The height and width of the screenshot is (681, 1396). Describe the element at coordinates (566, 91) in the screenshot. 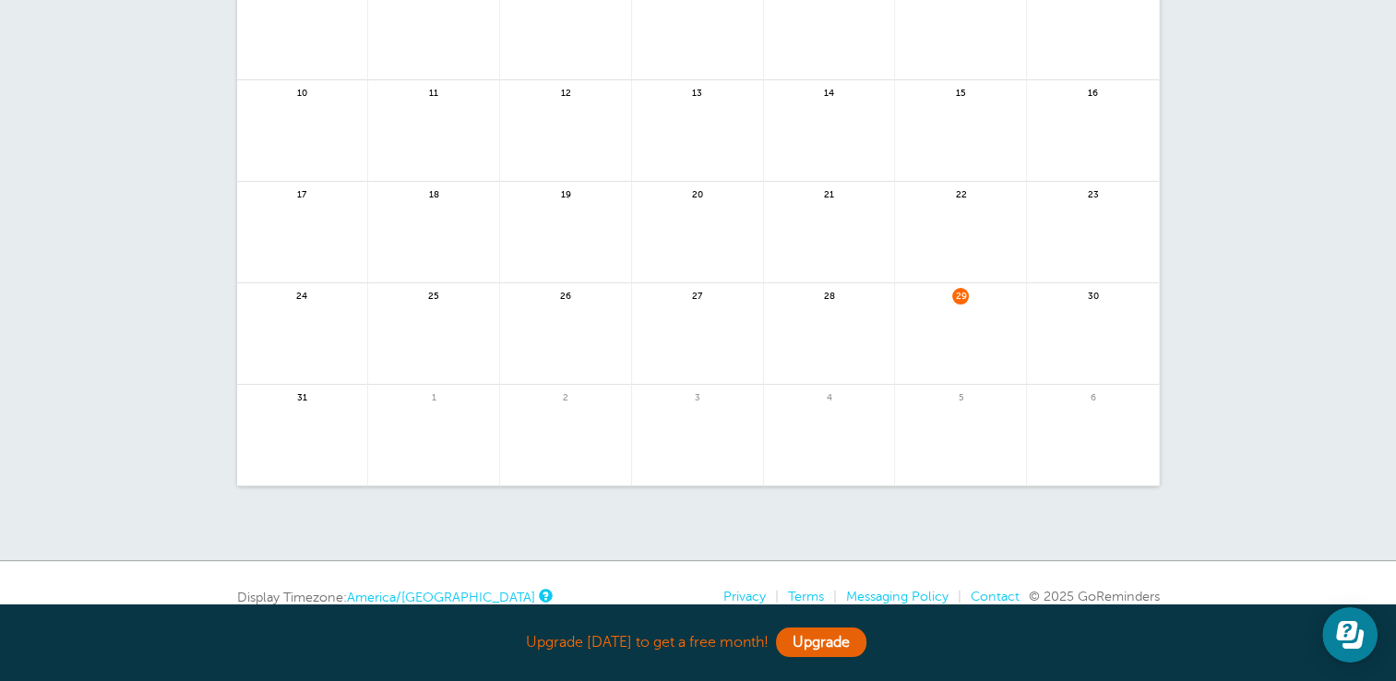

I see `span: 12` at that location.